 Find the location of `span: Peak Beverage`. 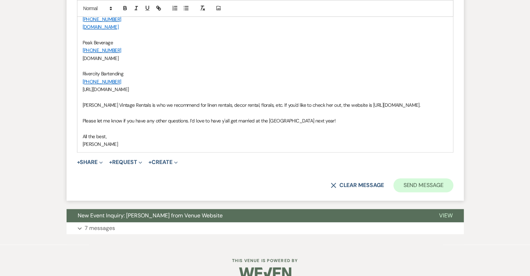

span: Peak Beverage is located at coordinates (98, 43).